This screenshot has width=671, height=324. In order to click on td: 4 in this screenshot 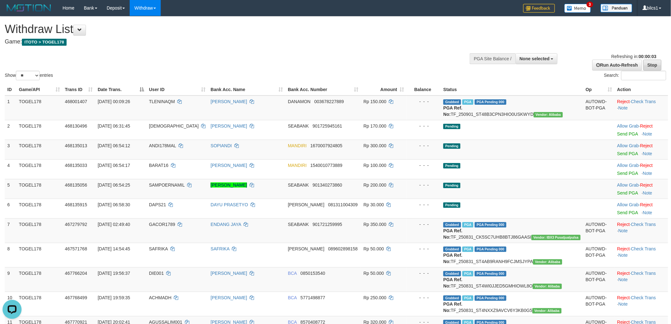, I will do `click(10, 169)`.